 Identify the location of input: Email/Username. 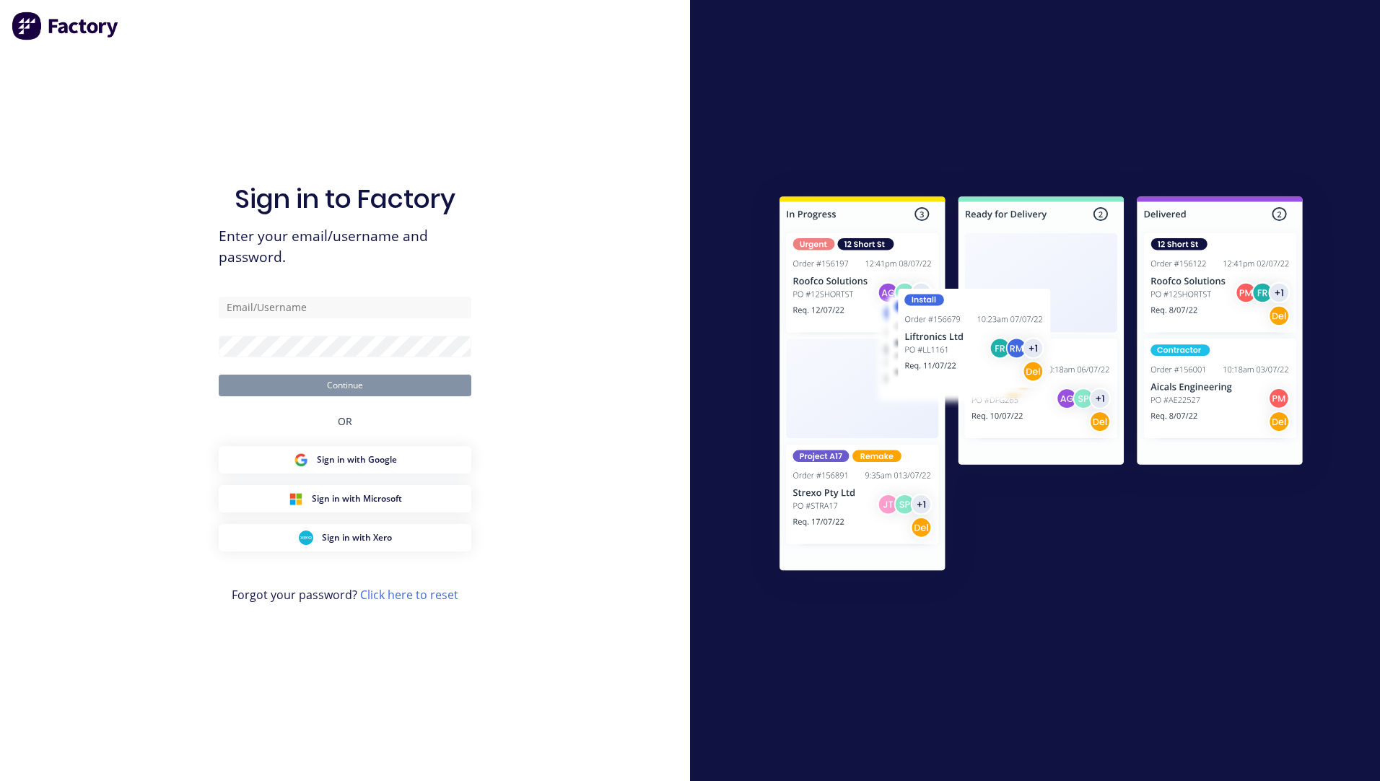
(345, 307).